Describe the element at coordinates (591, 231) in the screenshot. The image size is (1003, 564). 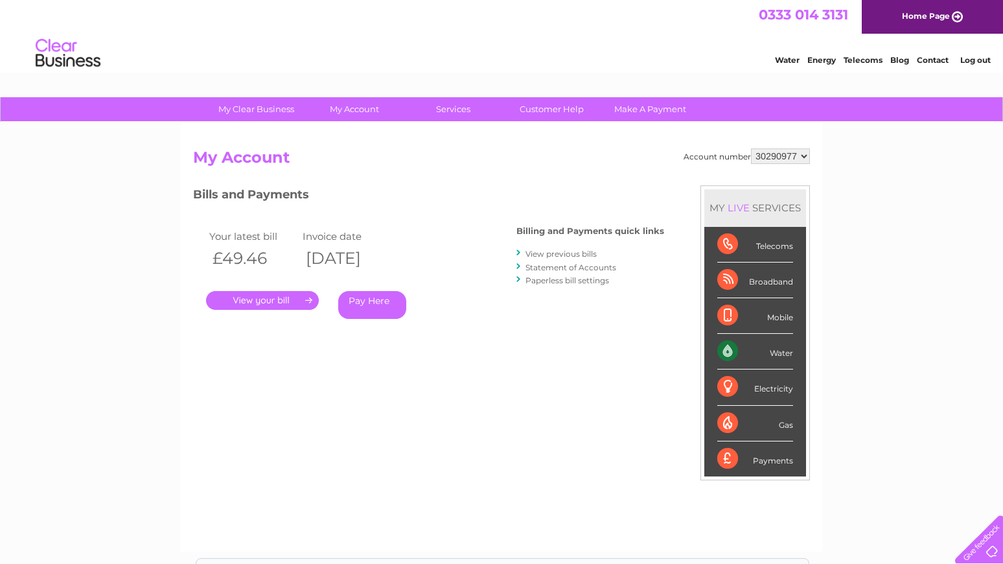
I see `h4: Billing and Payments quick links` at that location.